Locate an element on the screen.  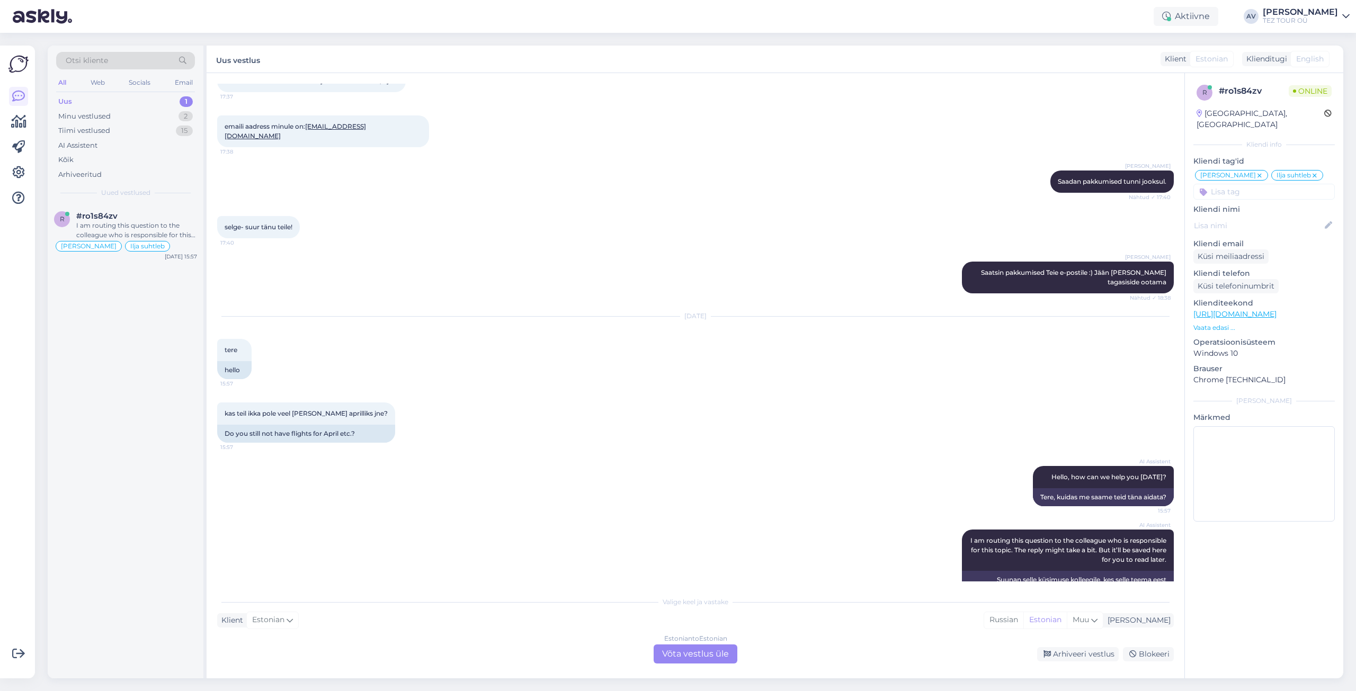
span: 17:38 is located at coordinates (240, 151).